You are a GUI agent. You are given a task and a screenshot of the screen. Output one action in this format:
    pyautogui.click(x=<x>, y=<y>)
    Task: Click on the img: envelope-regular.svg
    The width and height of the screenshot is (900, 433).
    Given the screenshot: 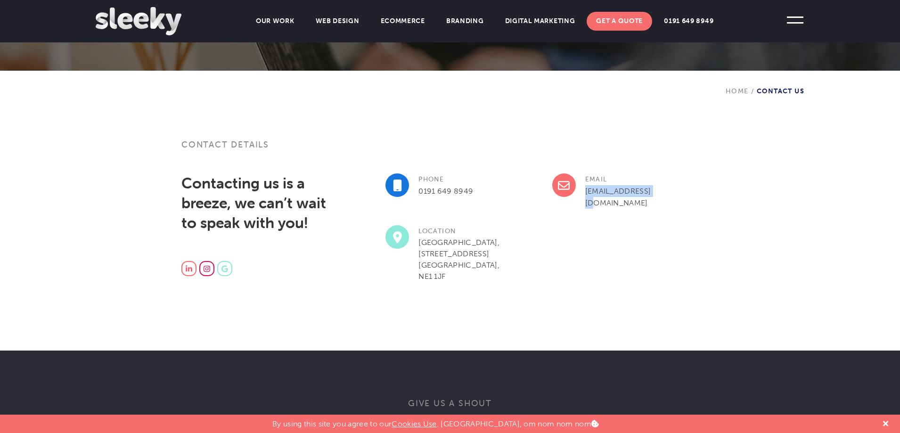 What is the action you would take?
    pyautogui.click(x=564, y=185)
    